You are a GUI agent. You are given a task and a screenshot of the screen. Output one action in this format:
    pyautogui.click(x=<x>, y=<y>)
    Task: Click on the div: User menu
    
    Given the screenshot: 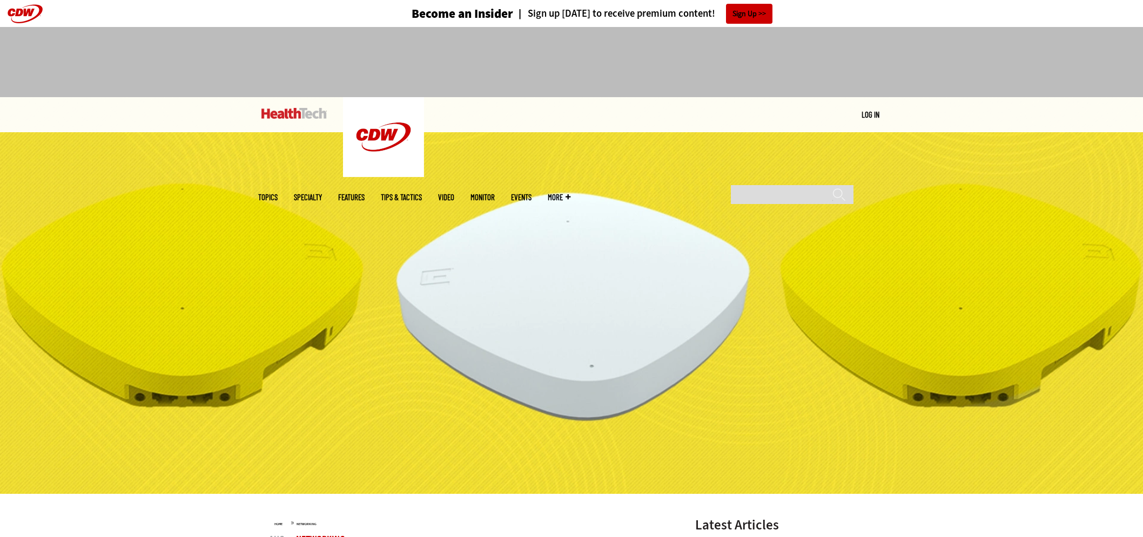 What is the action you would take?
    pyautogui.click(x=870, y=115)
    